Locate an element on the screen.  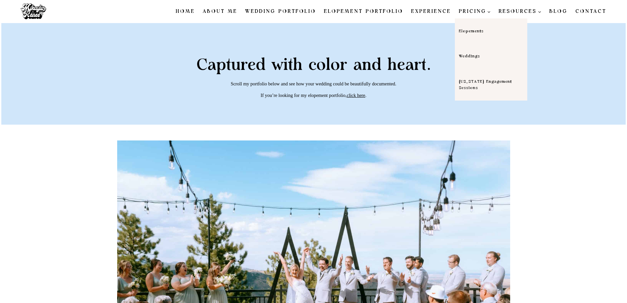
button: Child menu of RESOURCES is located at coordinates (520, 12).